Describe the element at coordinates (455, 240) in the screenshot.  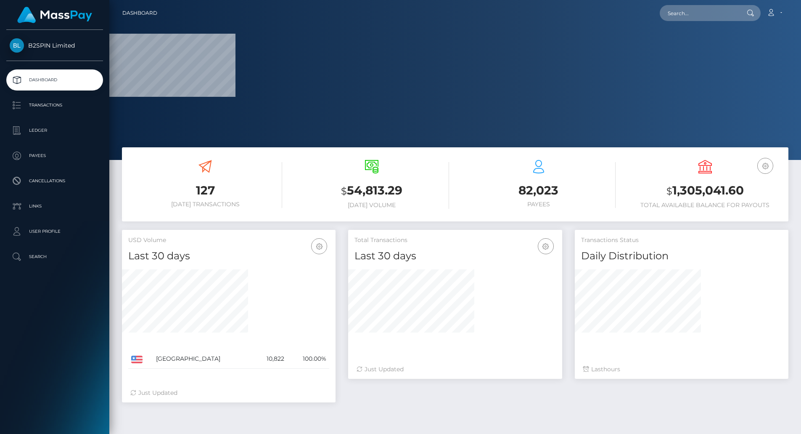
I see `h5: Total Transactions` at that location.